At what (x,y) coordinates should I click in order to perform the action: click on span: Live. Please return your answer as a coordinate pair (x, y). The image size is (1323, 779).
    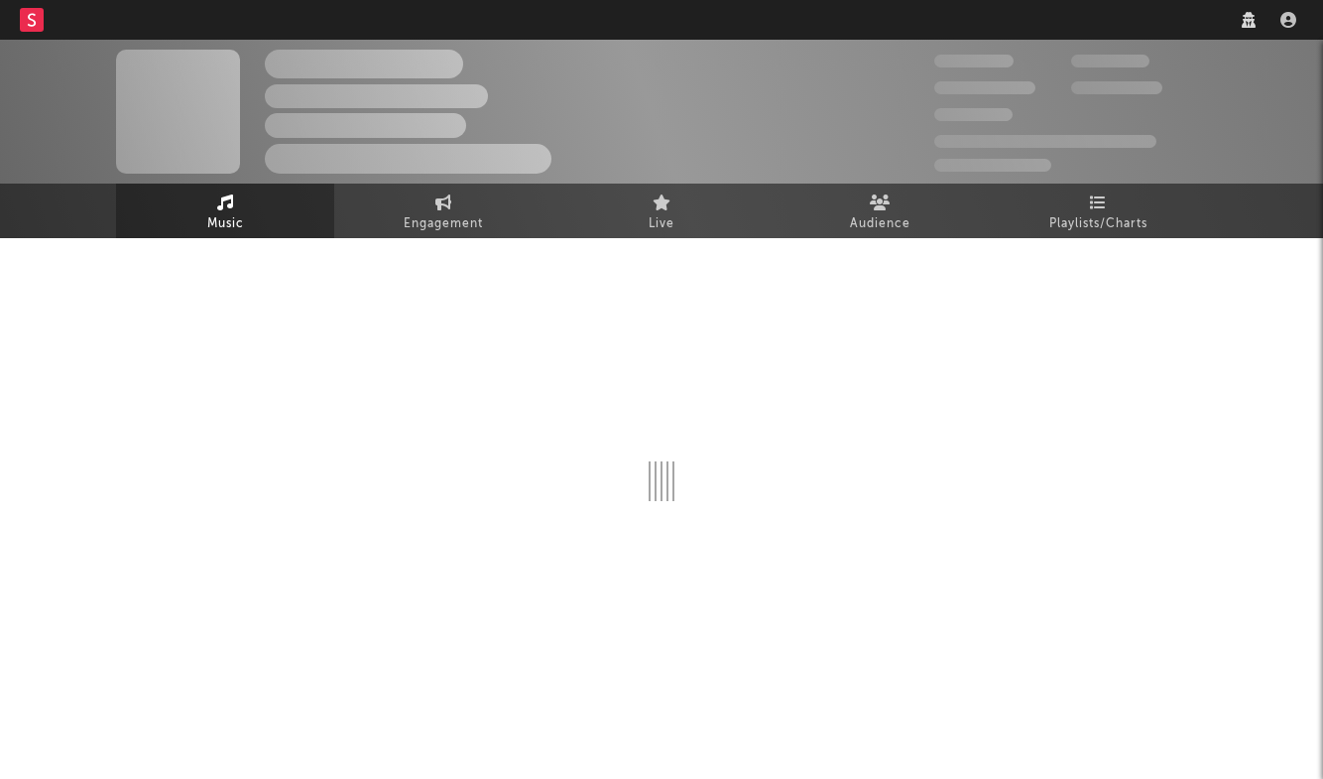
    Looking at the image, I should click on (662, 224).